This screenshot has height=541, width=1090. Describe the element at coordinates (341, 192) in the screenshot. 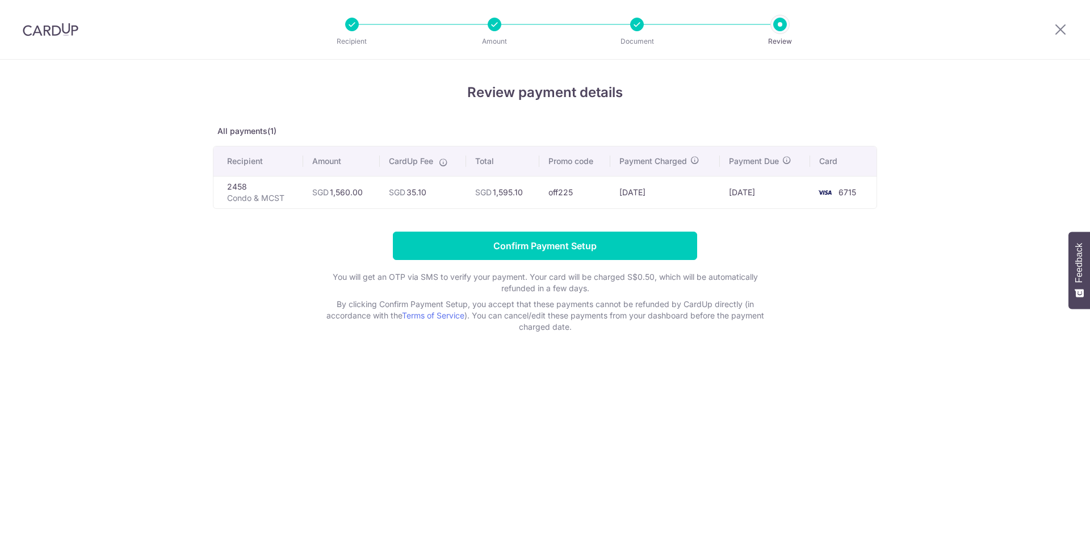

I see `td: 1,560.00` at that location.